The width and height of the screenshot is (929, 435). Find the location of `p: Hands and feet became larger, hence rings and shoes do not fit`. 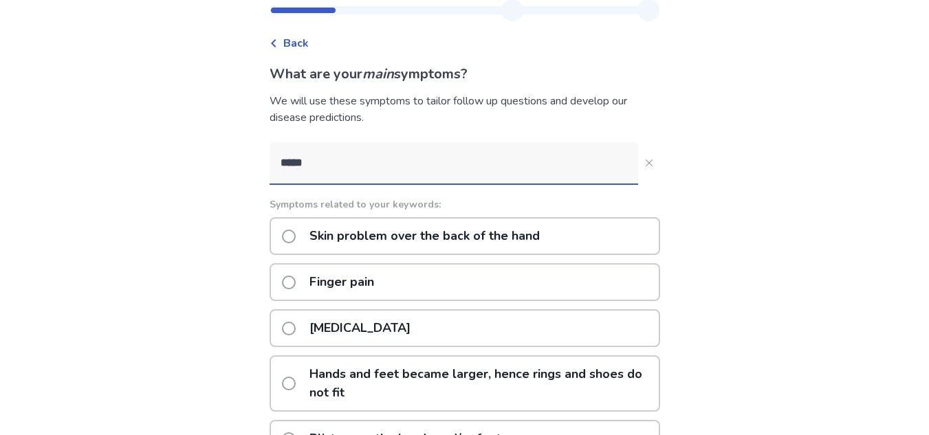

p: Hands and feet became larger, hence rings and shoes do not fit is located at coordinates (480, 383).